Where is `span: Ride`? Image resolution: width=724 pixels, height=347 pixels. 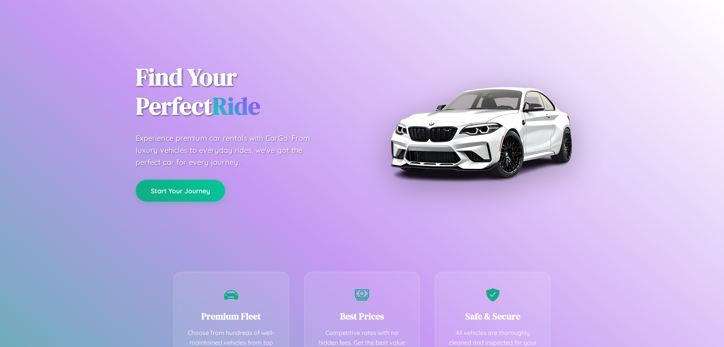
span: Ride is located at coordinates (236, 106).